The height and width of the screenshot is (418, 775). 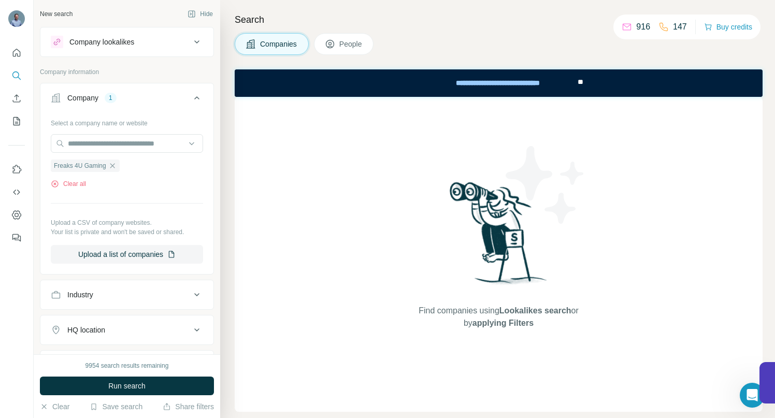 What do you see at coordinates (127, 42) in the screenshot?
I see `button: Company lookalikes` at bounding box center [127, 42].